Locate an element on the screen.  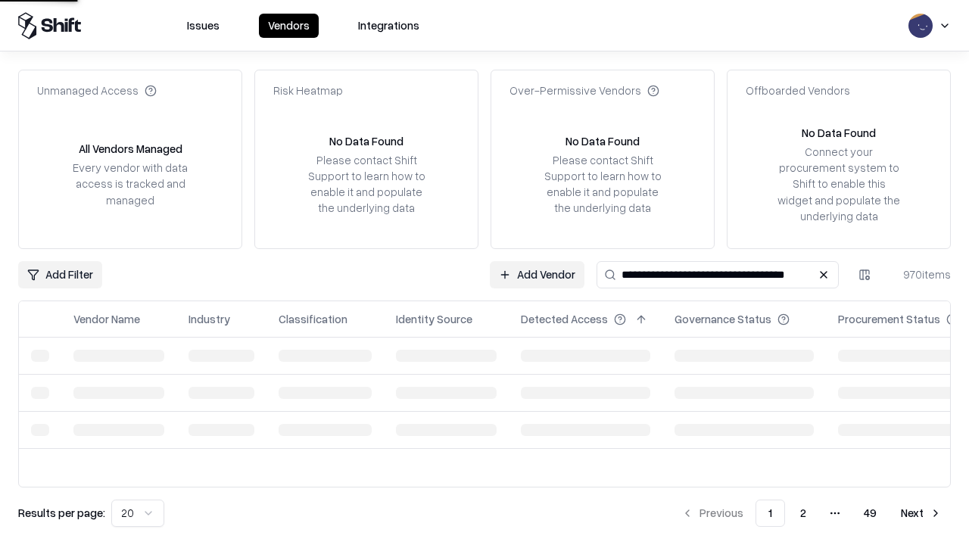
div: Governance Status is located at coordinates (723, 319).